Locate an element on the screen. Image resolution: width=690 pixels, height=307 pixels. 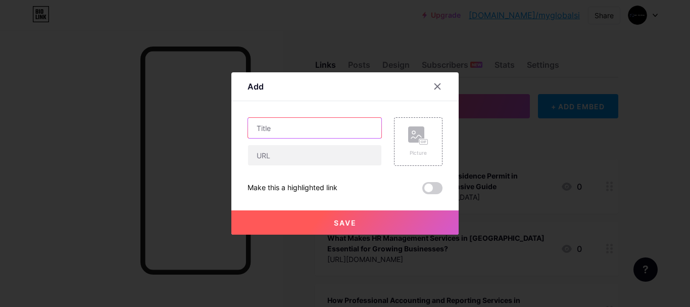
input: Title is located at coordinates (315, 128).